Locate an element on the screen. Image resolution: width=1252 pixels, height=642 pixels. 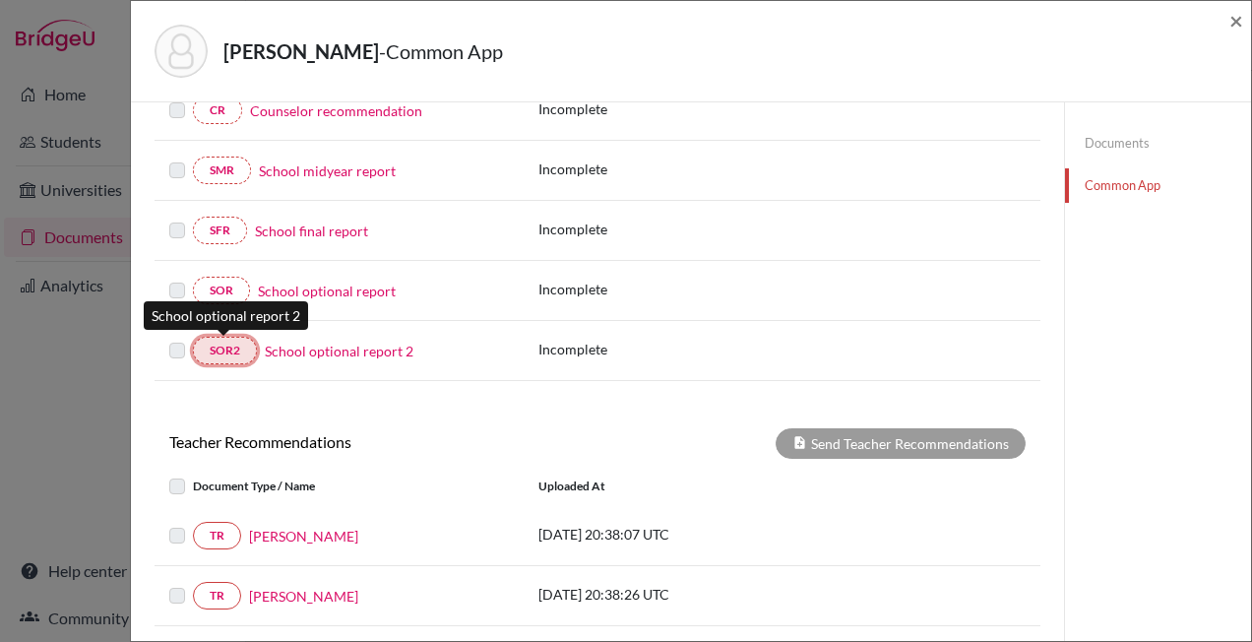
button: Close is located at coordinates (1236, 21).